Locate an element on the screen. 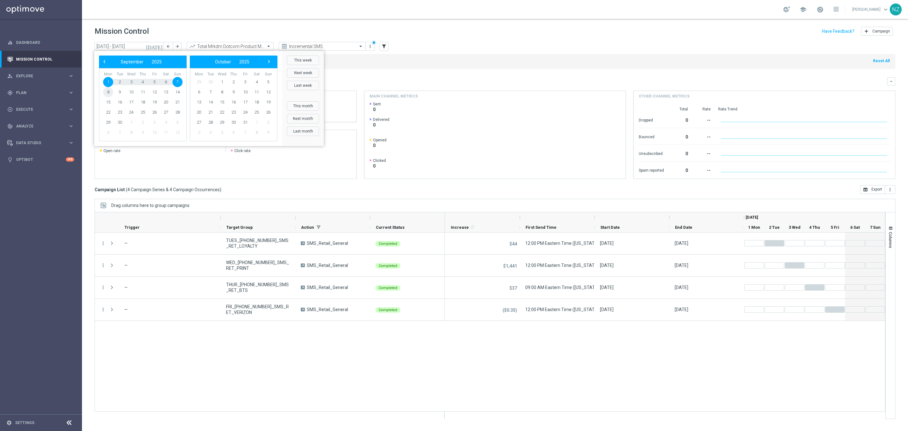 The width and height of the screenshot is (908, 431). button: Data Studio keyboard_arrow_right is located at coordinates (41, 143).